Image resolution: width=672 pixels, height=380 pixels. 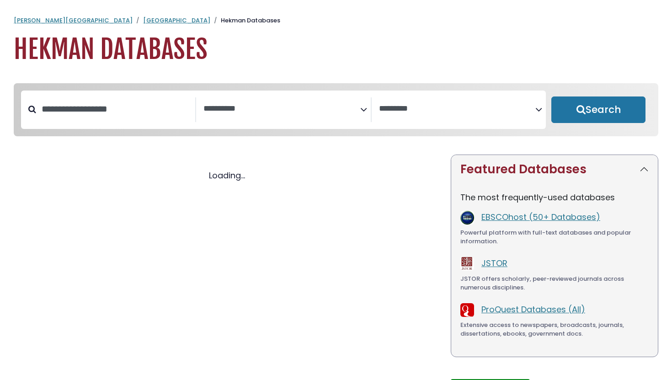 I want to click on li: Hekman Databases, so click(x=245, y=21).